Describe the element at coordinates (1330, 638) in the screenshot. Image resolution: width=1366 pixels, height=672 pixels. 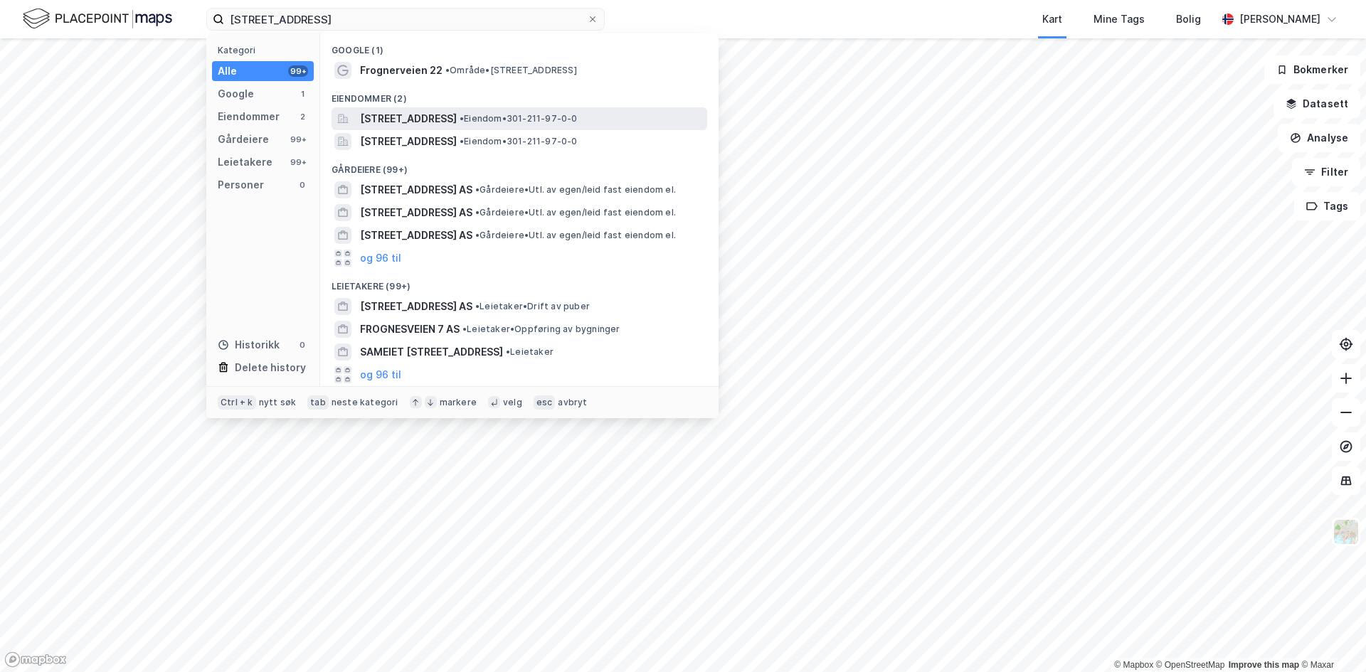
I see `div: Kontrollprogram for chat` at that location.